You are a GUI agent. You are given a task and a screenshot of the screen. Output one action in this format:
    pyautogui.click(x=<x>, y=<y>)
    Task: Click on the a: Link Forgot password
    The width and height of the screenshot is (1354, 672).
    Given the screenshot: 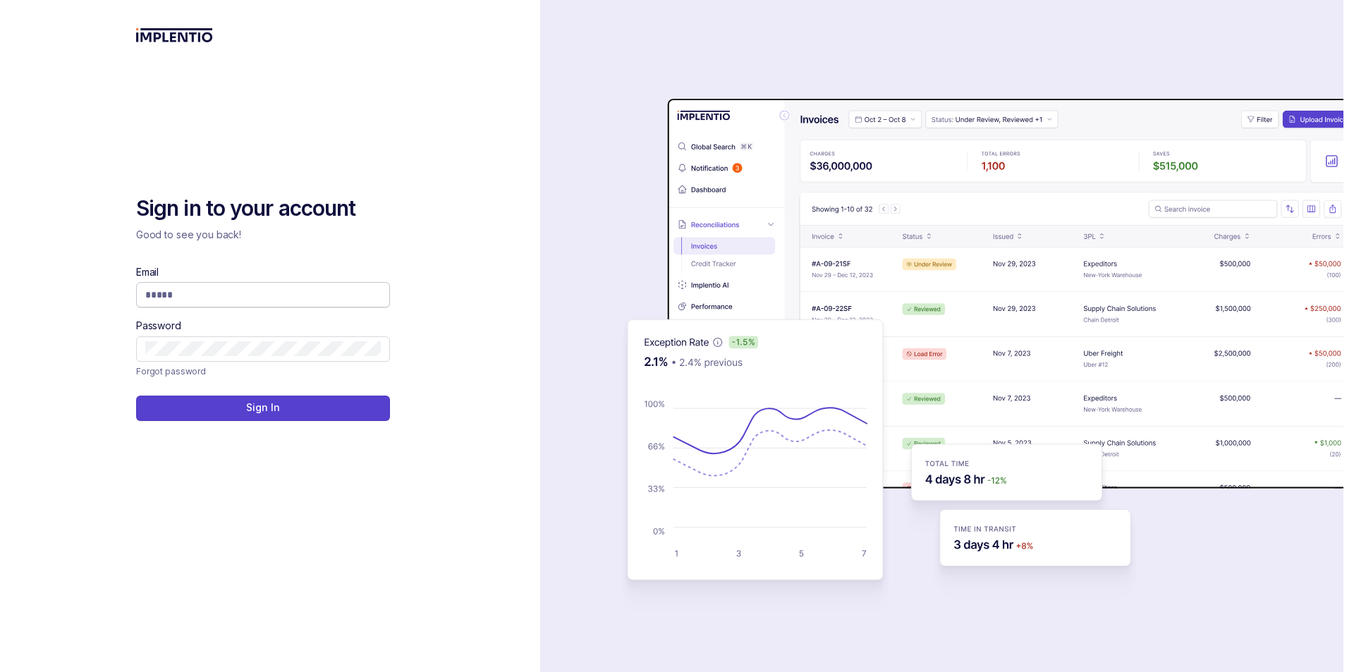 What is the action you would take?
    pyautogui.click(x=171, y=372)
    